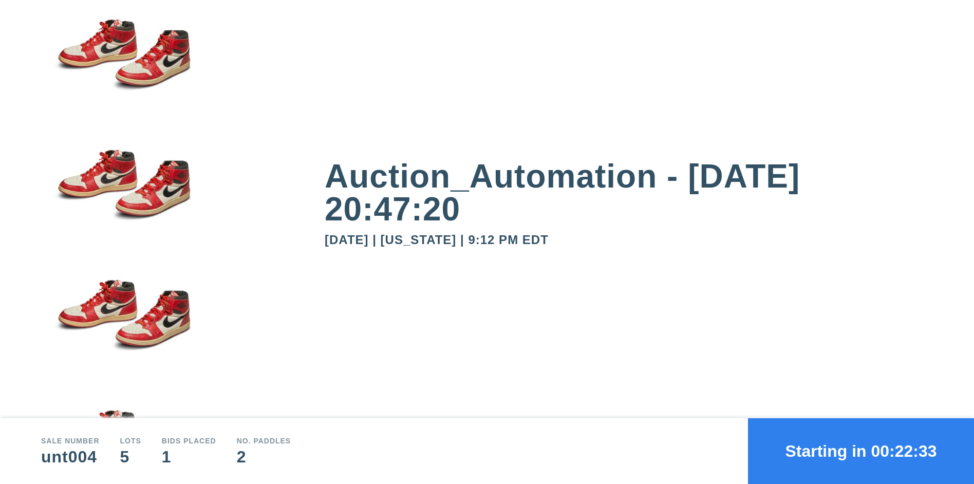 This screenshot has width=974, height=484. I want to click on div: unt004, so click(70, 457).